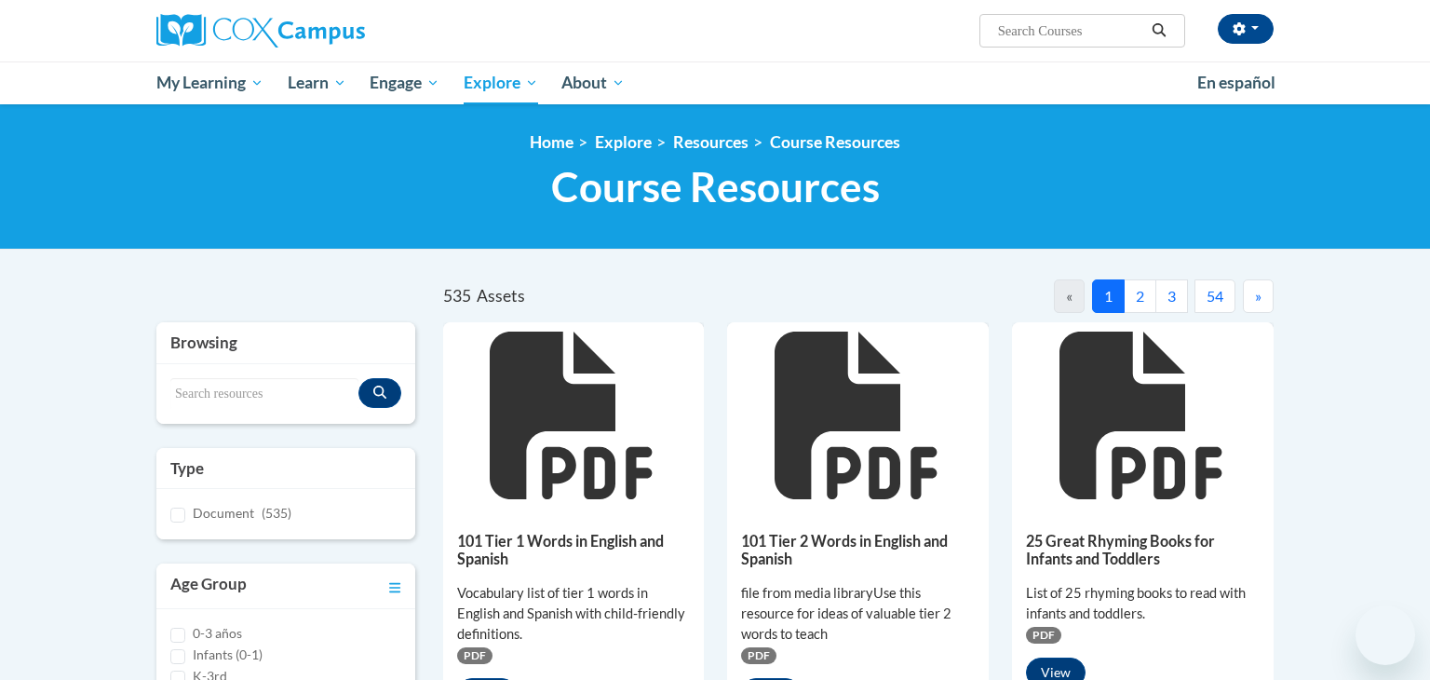  Describe the element at coordinates (858, 549) in the screenshot. I see `h5: 101 Tier 2 Words in English and Spanish` at that location.